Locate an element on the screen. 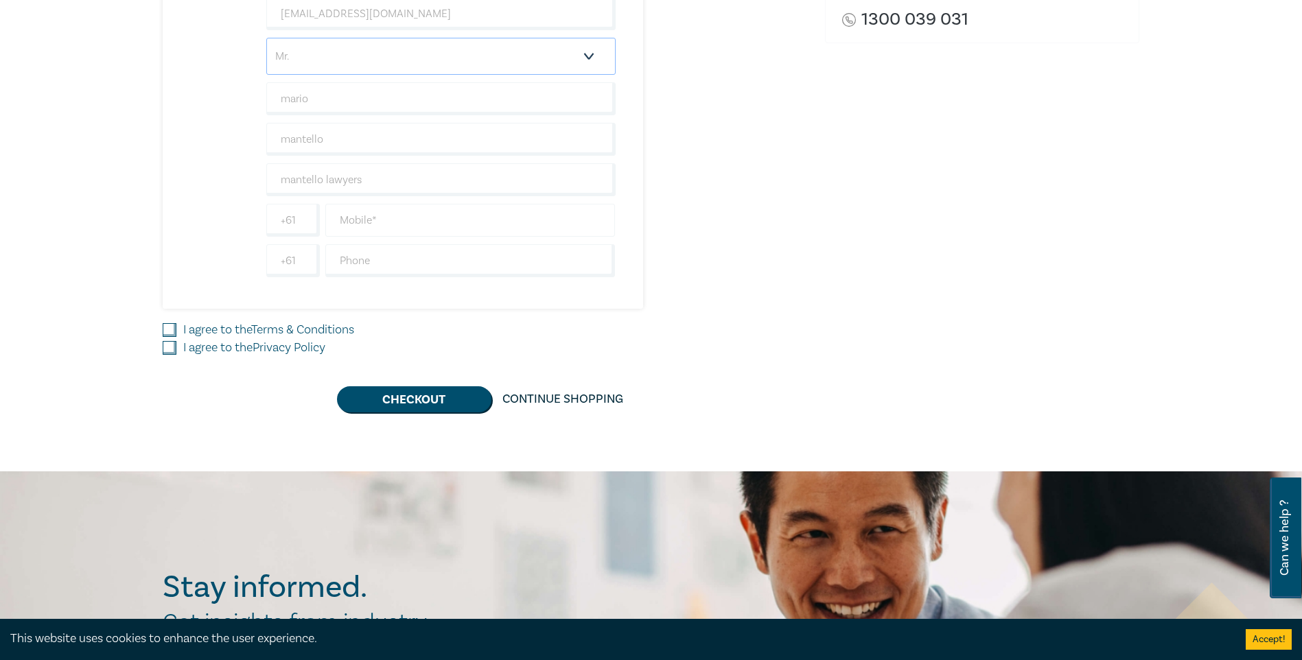 This screenshot has width=1302, height=660. button: Accept cookies is located at coordinates (1268, 639).